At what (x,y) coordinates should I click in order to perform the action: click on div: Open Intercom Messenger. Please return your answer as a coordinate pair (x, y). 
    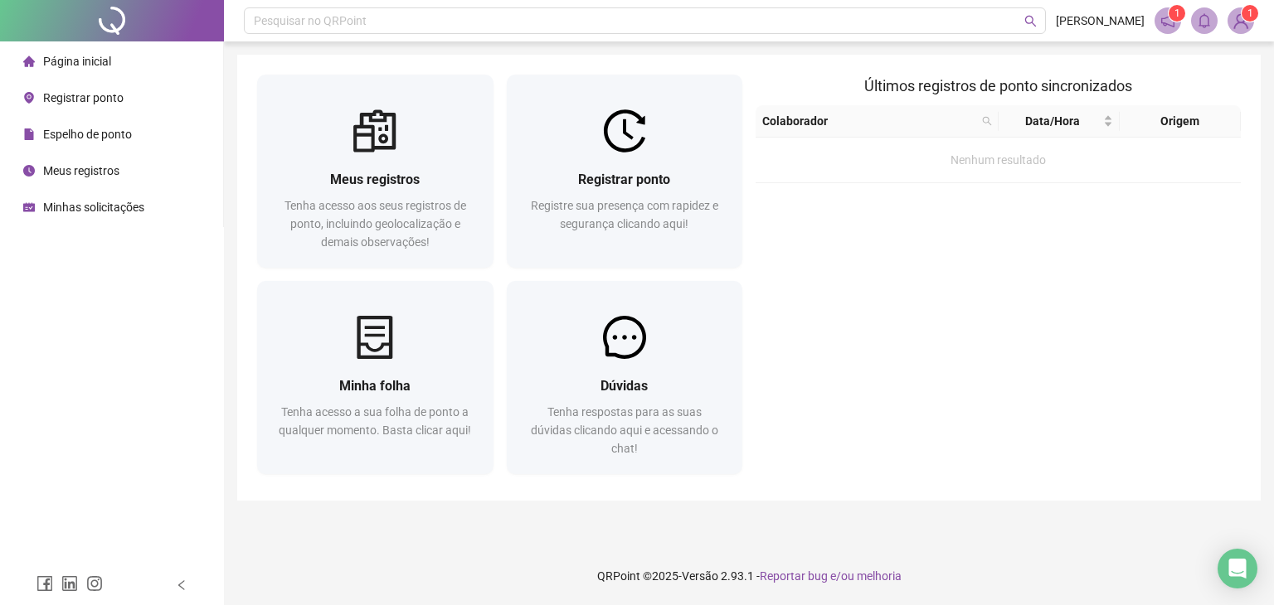
    Looking at the image, I should click on (1237, 569).